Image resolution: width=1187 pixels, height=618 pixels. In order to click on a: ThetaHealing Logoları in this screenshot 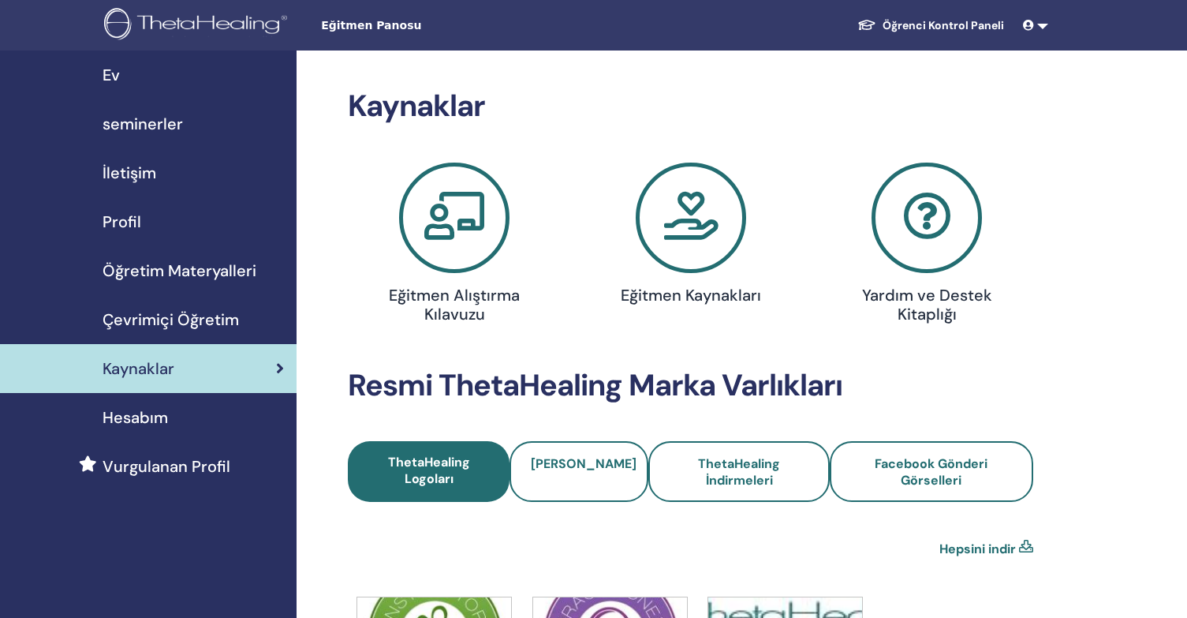, I will do `click(428, 471)`.